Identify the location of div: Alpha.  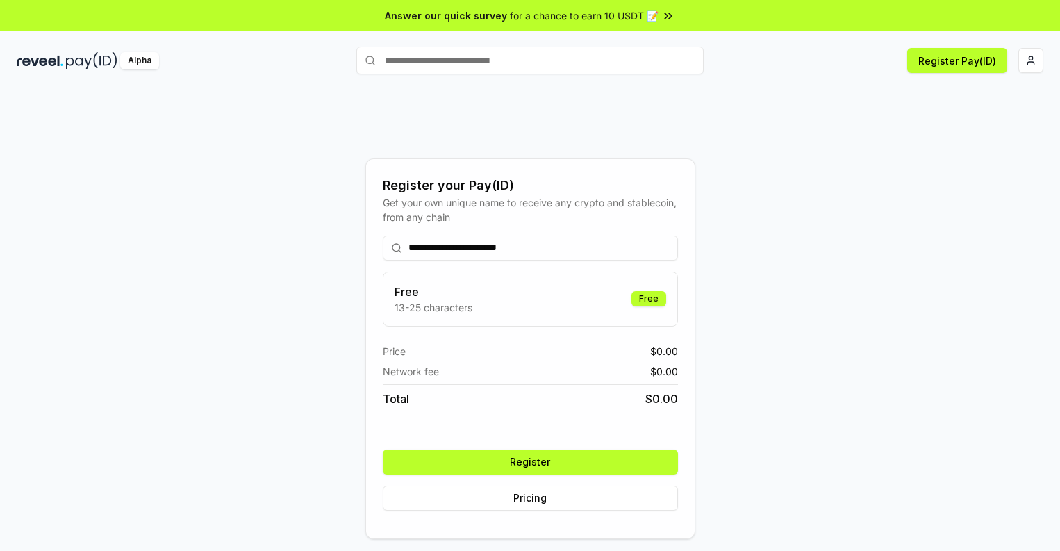
(140, 60).